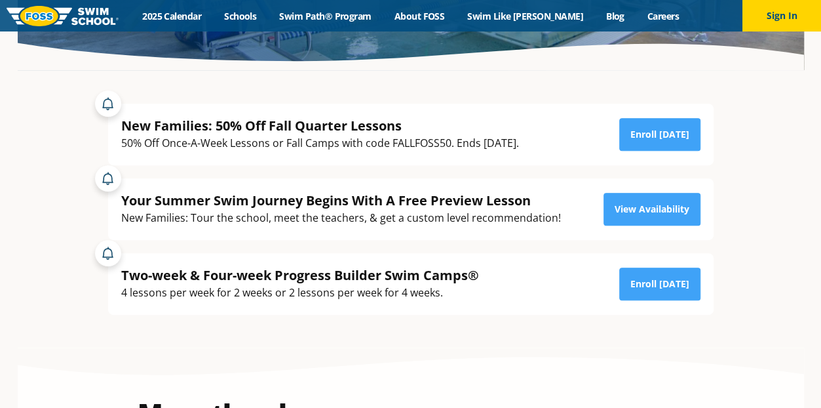  I want to click on img: FOSS Swim School Logo, so click(62, 16).